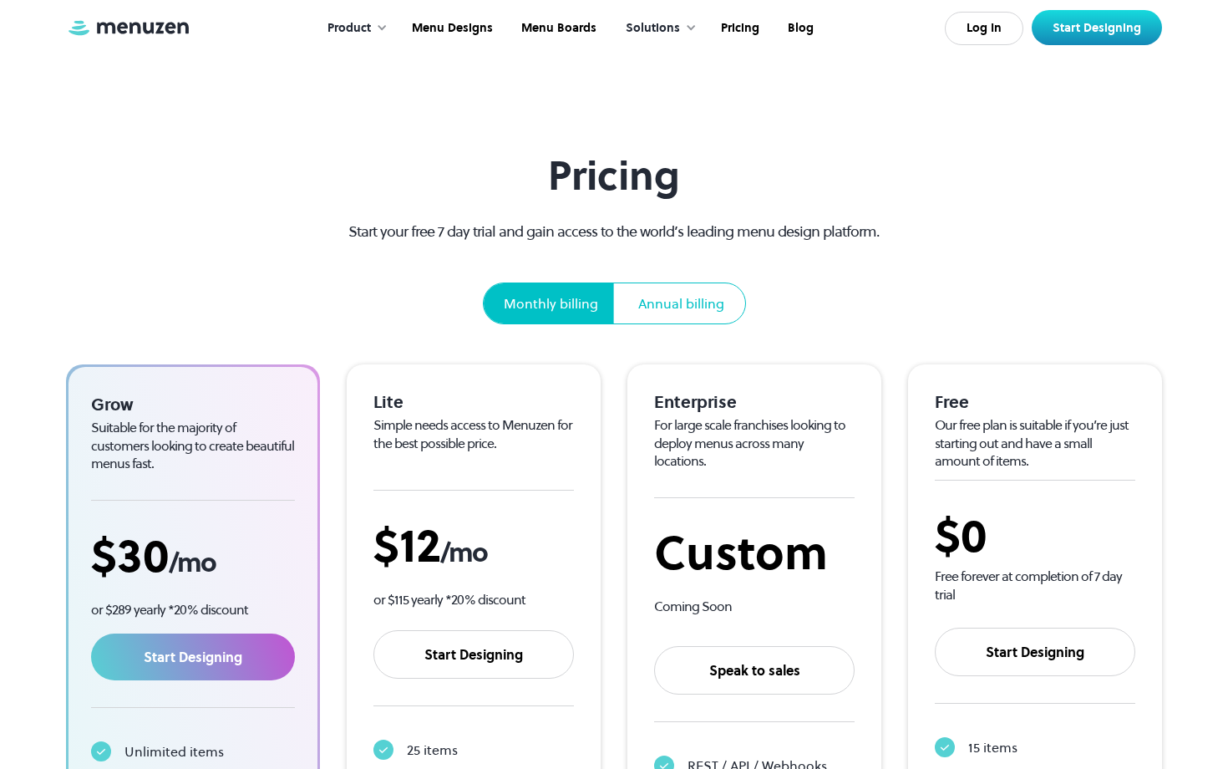 The image size is (1228, 769). What do you see at coordinates (754, 552) in the screenshot?
I see `div: Custom` at bounding box center [754, 552].